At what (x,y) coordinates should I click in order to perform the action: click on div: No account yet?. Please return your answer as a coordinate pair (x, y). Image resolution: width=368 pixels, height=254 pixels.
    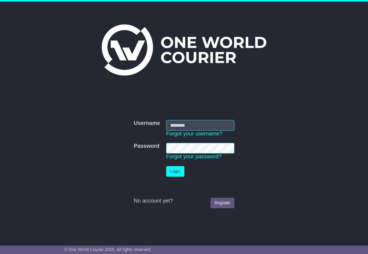
    Looking at the image, I should click on (184, 201).